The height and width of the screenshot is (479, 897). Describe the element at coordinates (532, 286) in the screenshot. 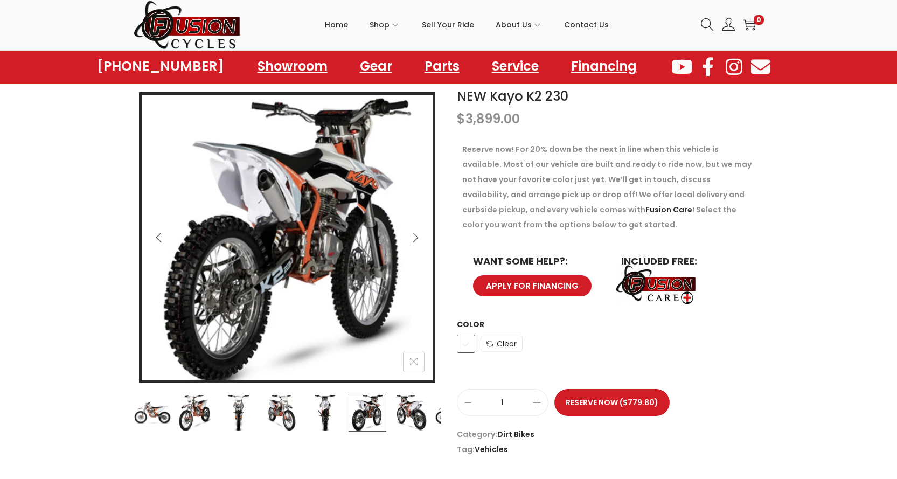

I see `span: APPLY FOR FINANCING` at that location.